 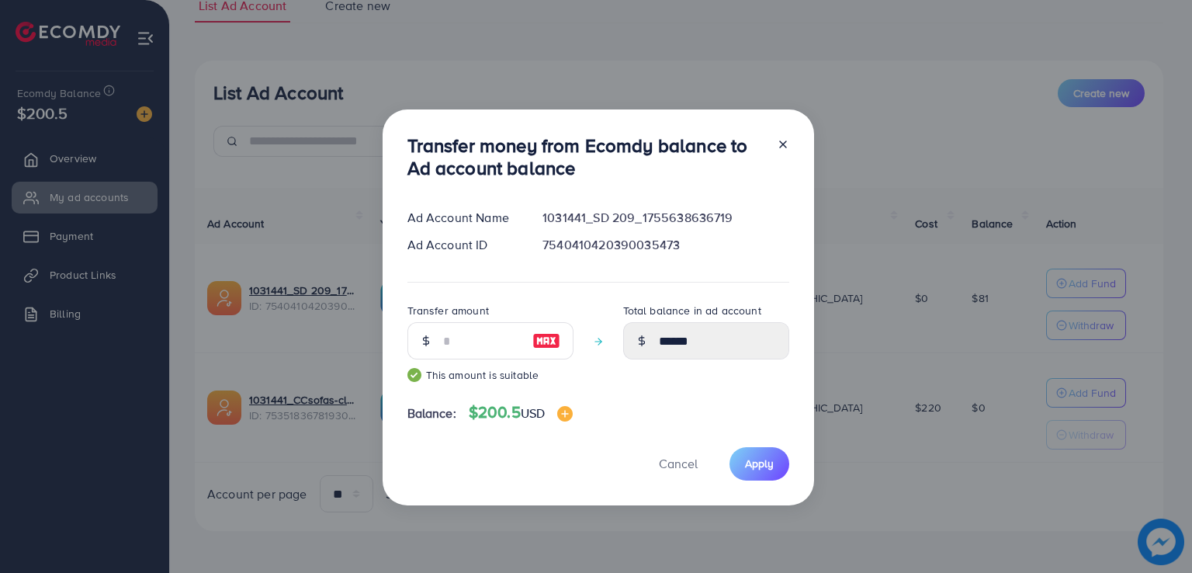 What do you see at coordinates (521, 412) in the screenshot?
I see `h4: $200.5` at bounding box center [521, 412].